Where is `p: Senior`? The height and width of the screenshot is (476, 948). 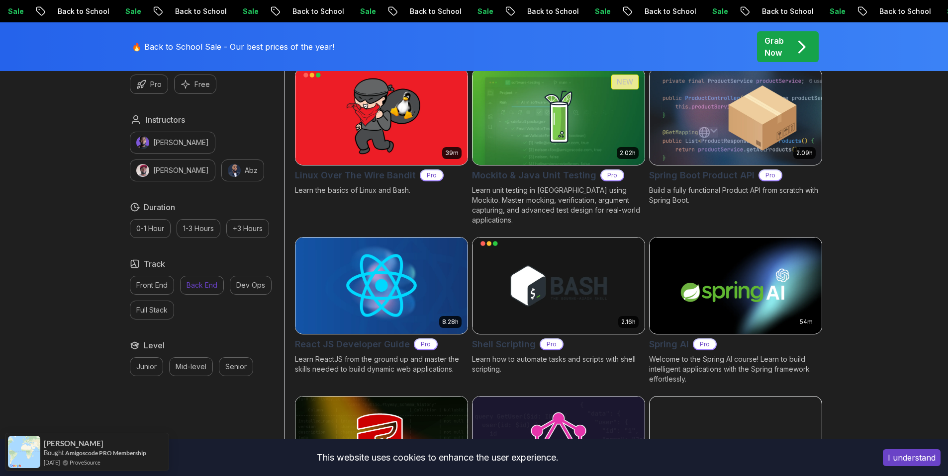
p: Senior is located at coordinates (236, 367).